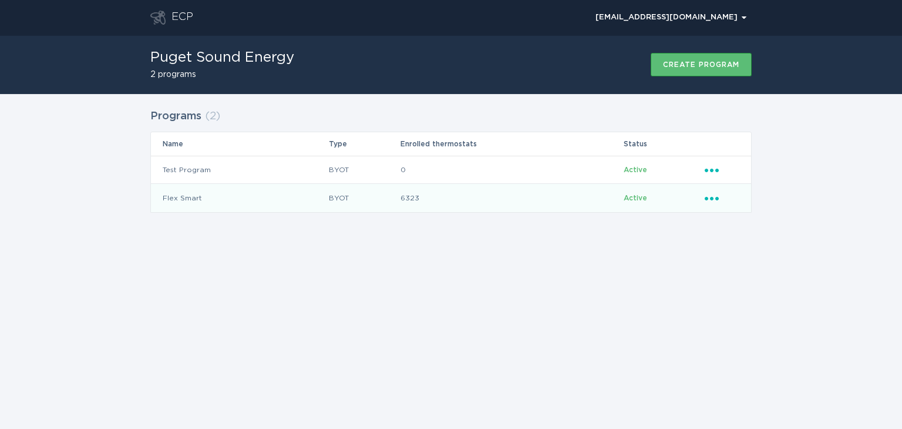  What do you see at coordinates (451, 198) in the screenshot?
I see `tr: 5f1247f2c0434ff9aaaf0393365fb9fe` at bounding box center [451, 198].